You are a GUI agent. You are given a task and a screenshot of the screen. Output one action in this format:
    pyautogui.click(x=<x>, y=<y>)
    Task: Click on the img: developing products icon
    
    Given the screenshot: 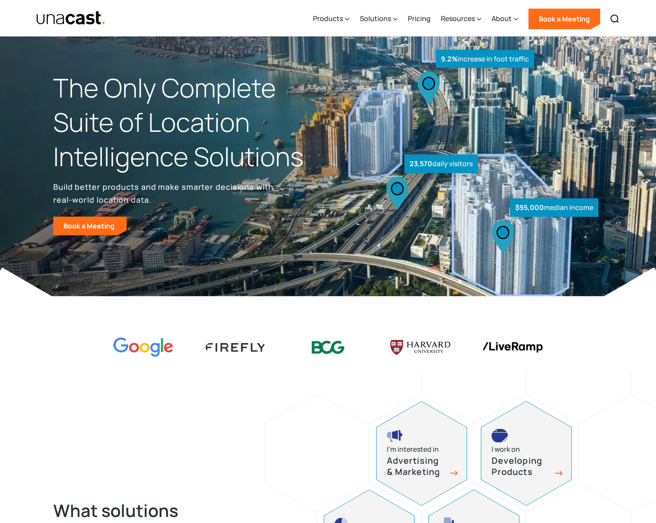 What is the action you would take?
    pyautogui.click(x=500, y=436)
    